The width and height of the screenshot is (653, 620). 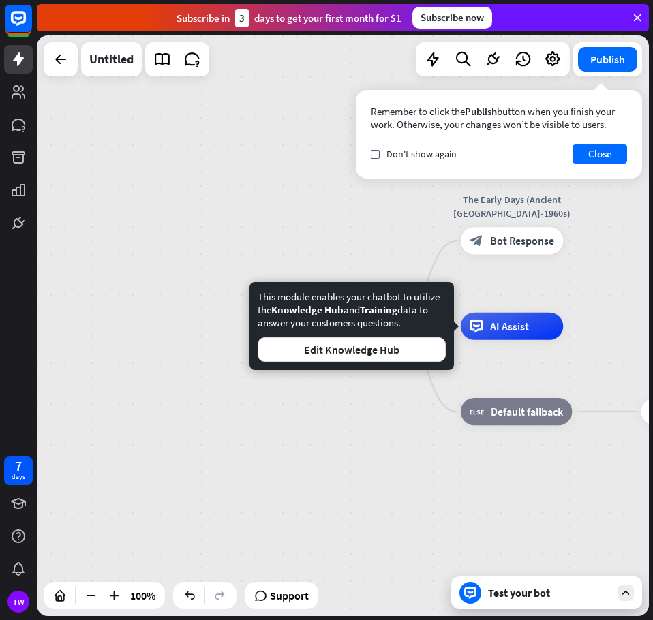 I want to click on span: Training, so click(x=378, y=309).